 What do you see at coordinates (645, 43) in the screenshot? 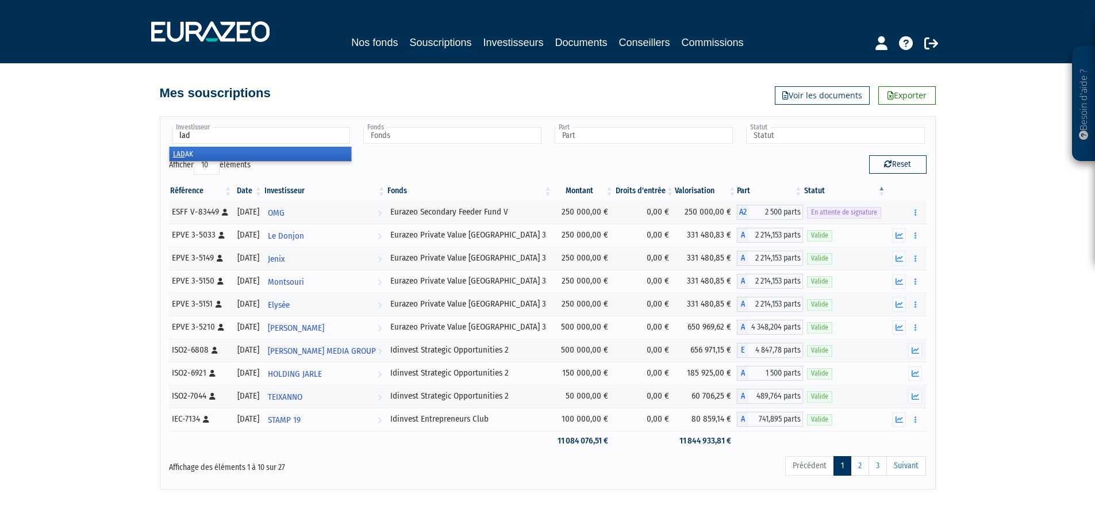
I see `a: Conseillers` at bounding box center [645, 43].